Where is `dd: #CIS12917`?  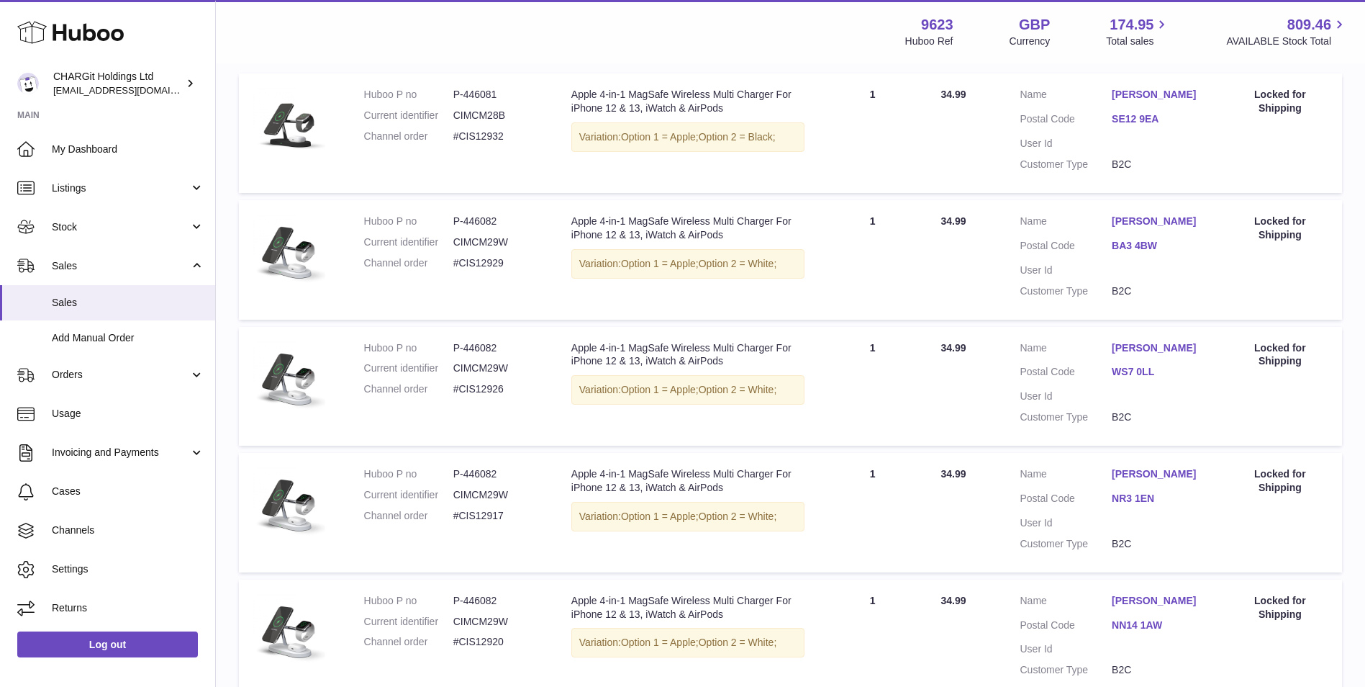
dd: #CIS12917 is located at coordinates (498, 515).